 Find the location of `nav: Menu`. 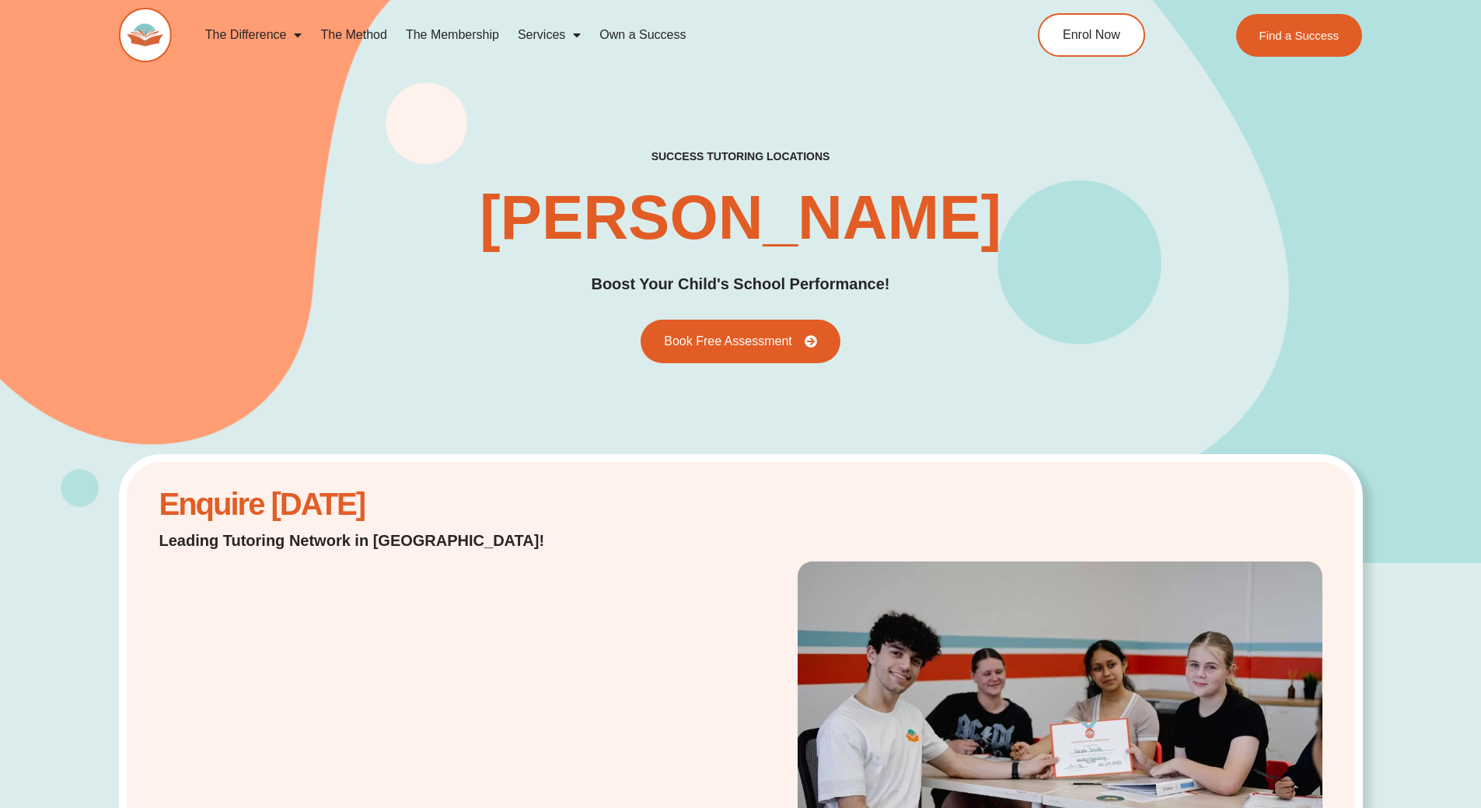

nav: Menu is located at coordinates (582, 35).